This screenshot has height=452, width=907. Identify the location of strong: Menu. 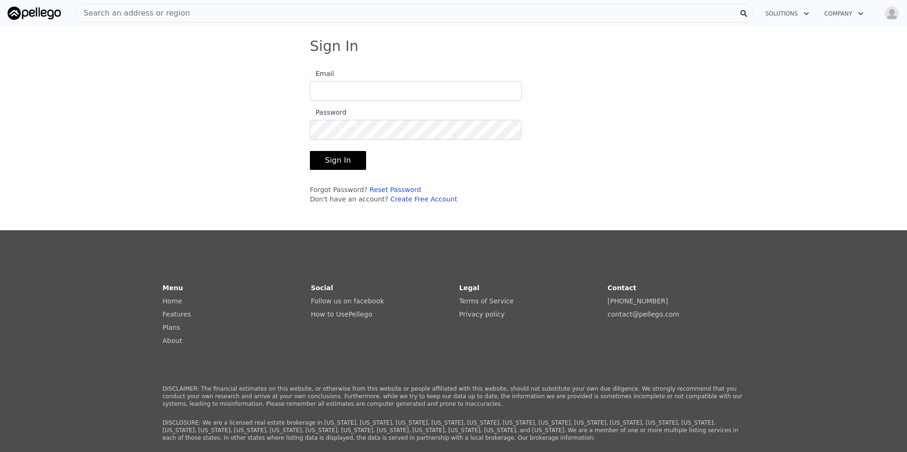
(172, 288).